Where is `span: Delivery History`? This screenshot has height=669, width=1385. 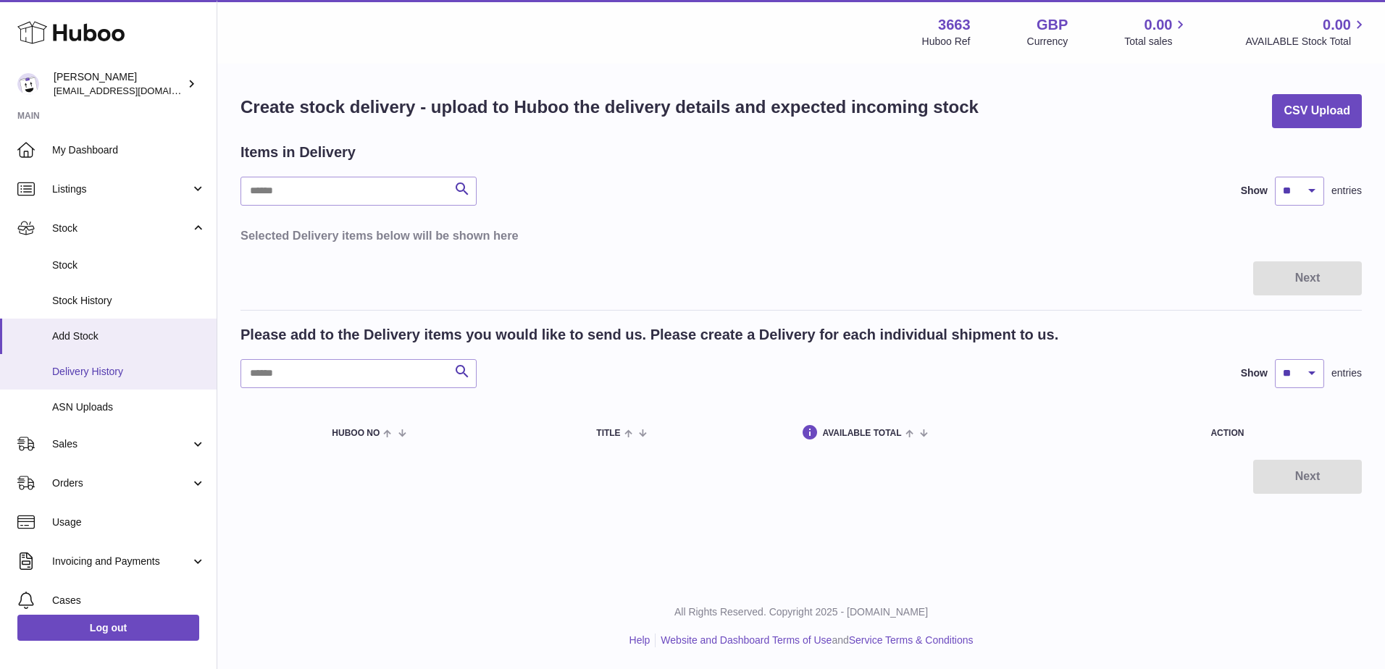
span: Delivery History is located at coordinates (129, 372).